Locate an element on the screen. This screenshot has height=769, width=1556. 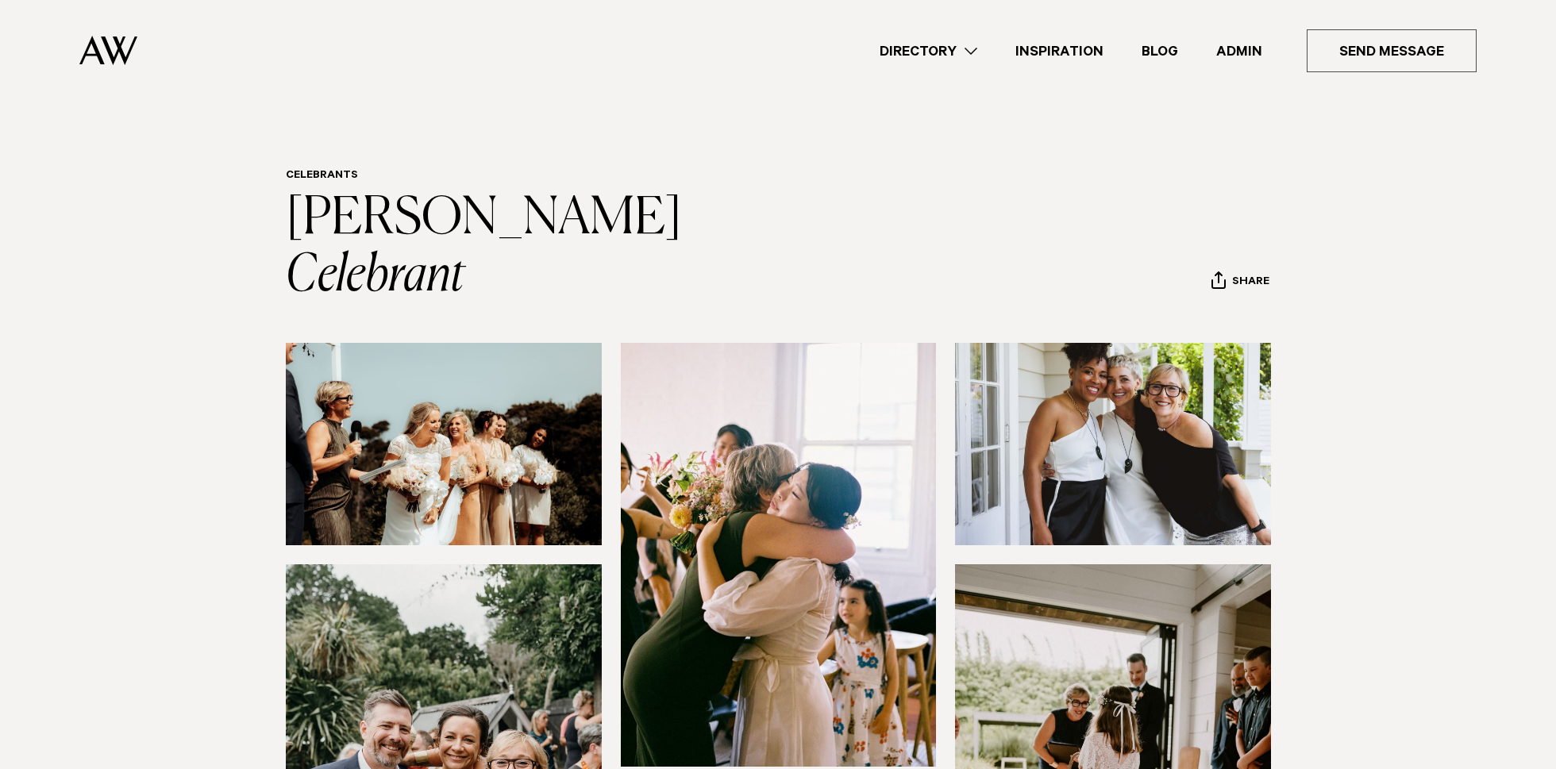
span: Share is located at coordinates (1250, 283).